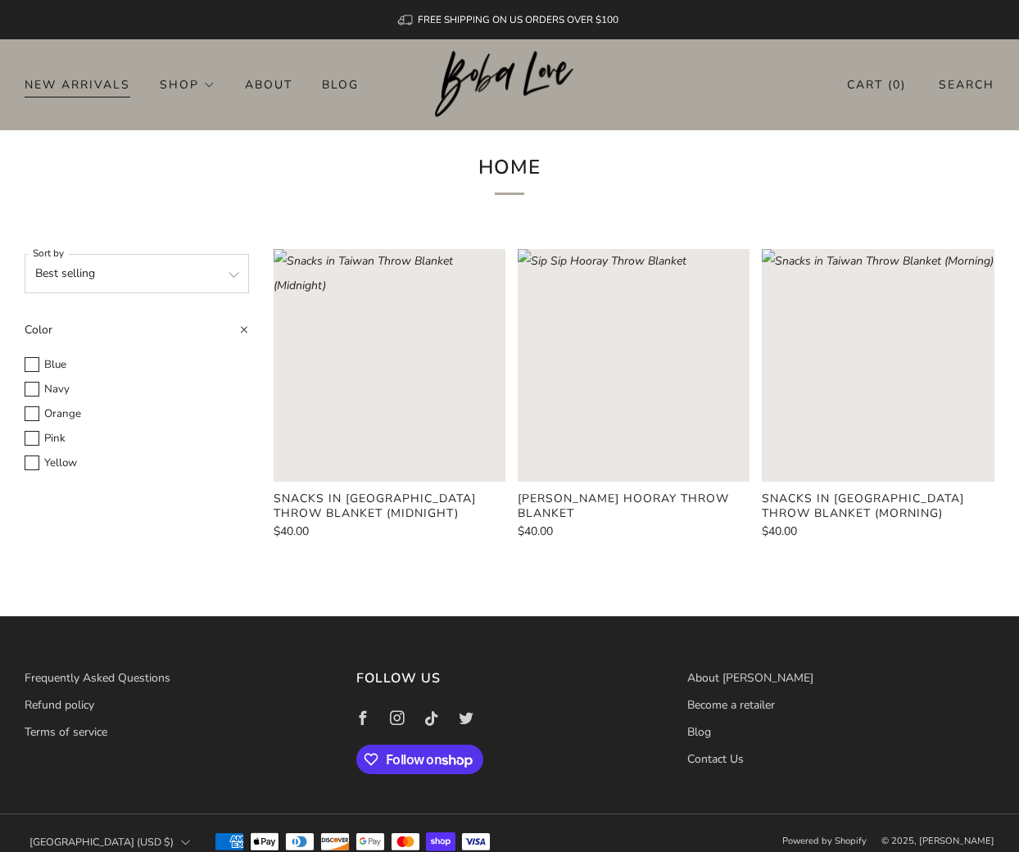 Image resolution: width=1019 pixels, height=852 pixels. Describe the element at coordinates (878, 365) in the screenshot. I see `a: Snacks in Taiwan Throw Blanket (Morning) Loading image: Snacks in Taiwan Throw Blanket (Morning)` at that location.